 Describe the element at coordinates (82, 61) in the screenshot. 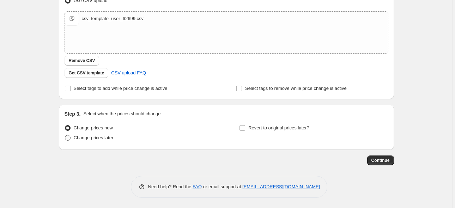

I see `span: Remove CSV` at that location.